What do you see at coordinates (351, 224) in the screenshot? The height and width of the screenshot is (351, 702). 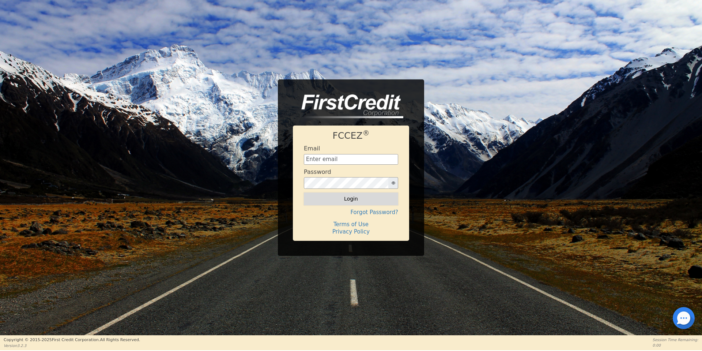 I see `h4: Terms of Use` at bounding box center [351, 224].